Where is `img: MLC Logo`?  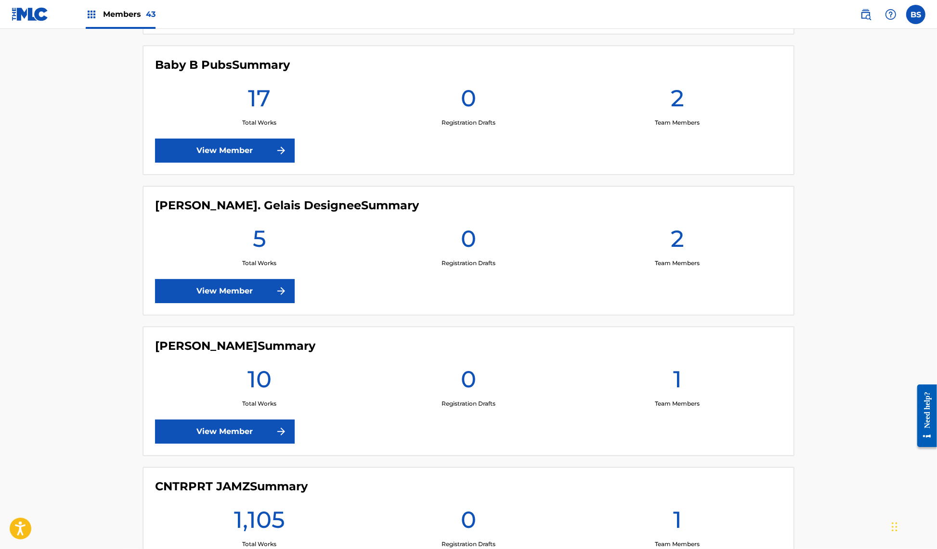 img: MLC Logo is located at coordinates (30, 14).